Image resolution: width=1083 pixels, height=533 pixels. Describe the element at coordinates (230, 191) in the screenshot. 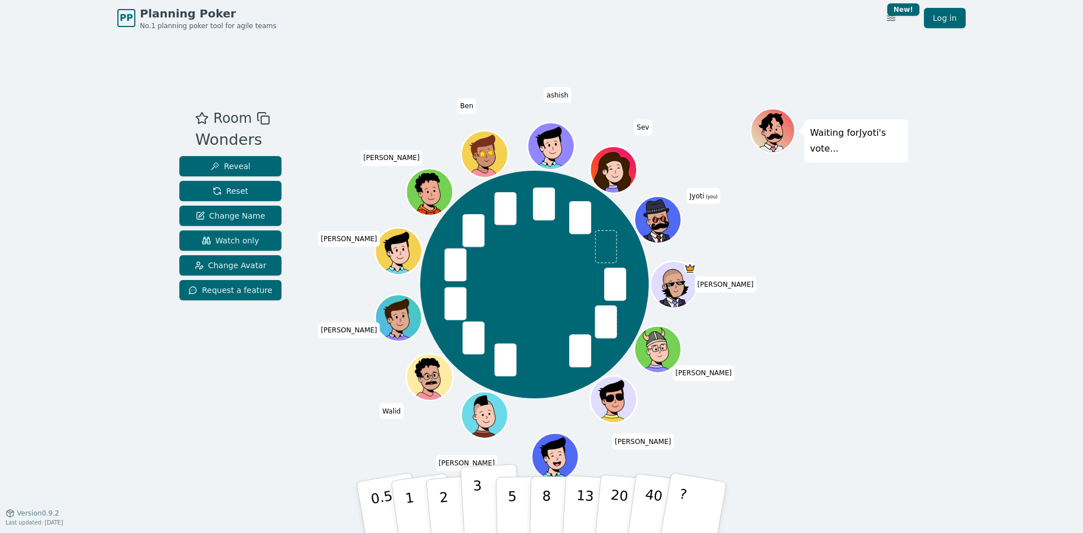

I see `span: Reset` at that location.